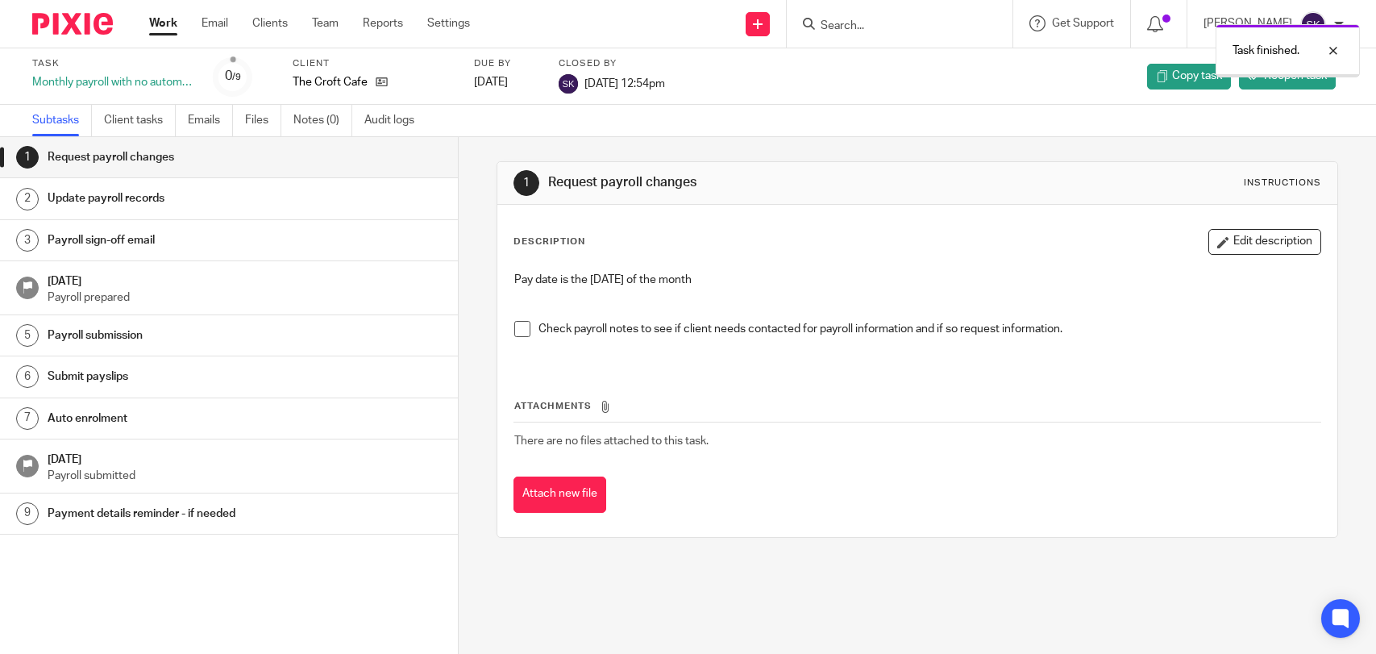  I want to click on h1: Submit payslips, so click(179, 377).